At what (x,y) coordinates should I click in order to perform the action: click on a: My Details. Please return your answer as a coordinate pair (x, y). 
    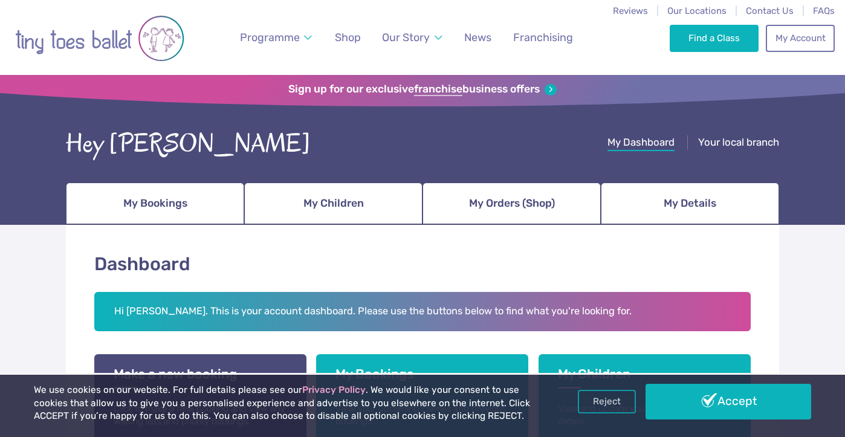
    Looking at the image, I should click on (689, 204).